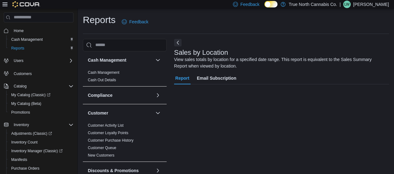 This screenshot has height=174, width=394. What do you see at coordinates (107, 60) in the screenshot?
I see `h3: Cash Management` at bounding box center [107, 60].